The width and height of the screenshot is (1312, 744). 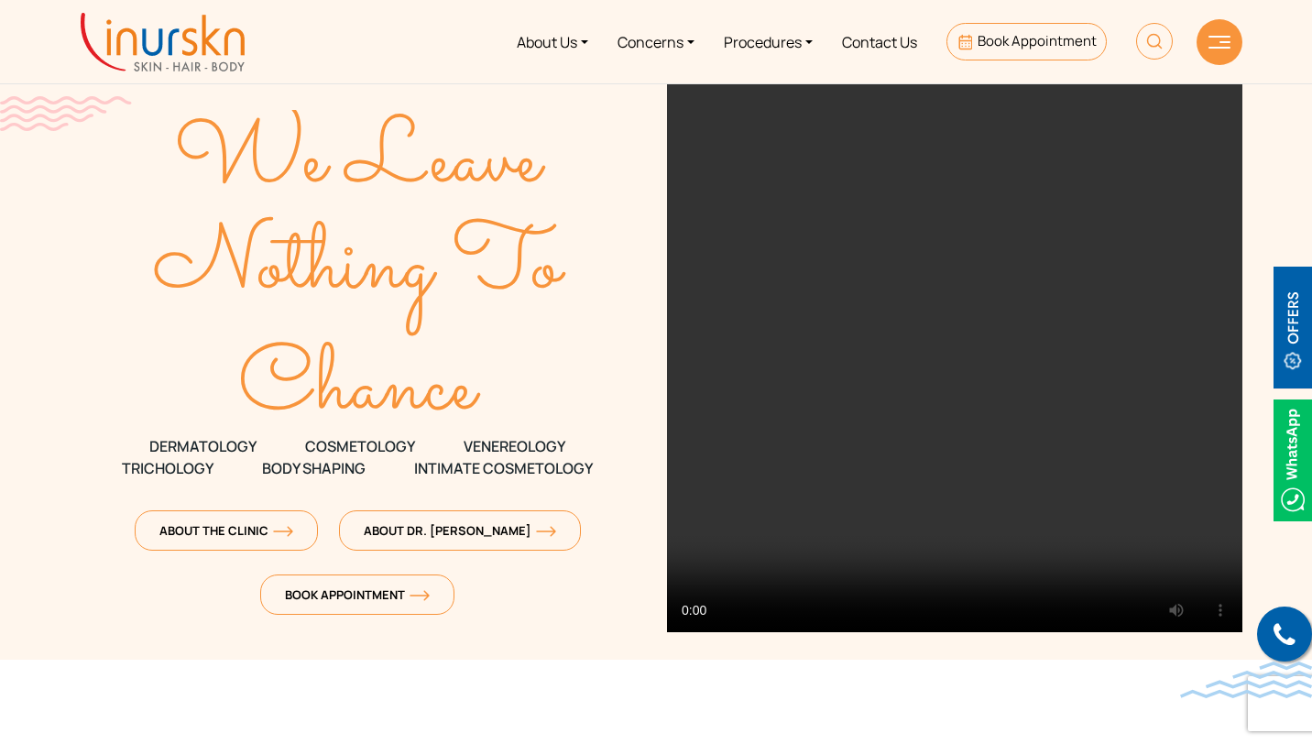 What do you see at coordinates (880, 41) in the screenshot?
I see `a: Contact Us` at bounding box center [880, 41].